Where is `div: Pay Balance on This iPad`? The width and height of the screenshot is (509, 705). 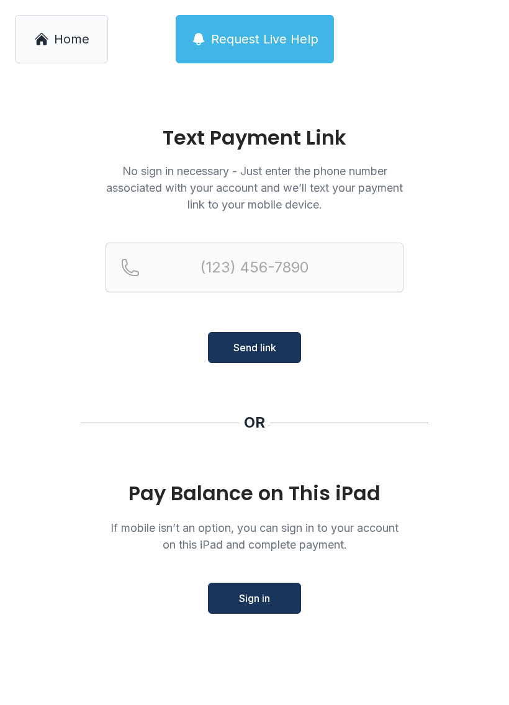
div: Pay Balance on This iPad is located at coordinates (254, 493).